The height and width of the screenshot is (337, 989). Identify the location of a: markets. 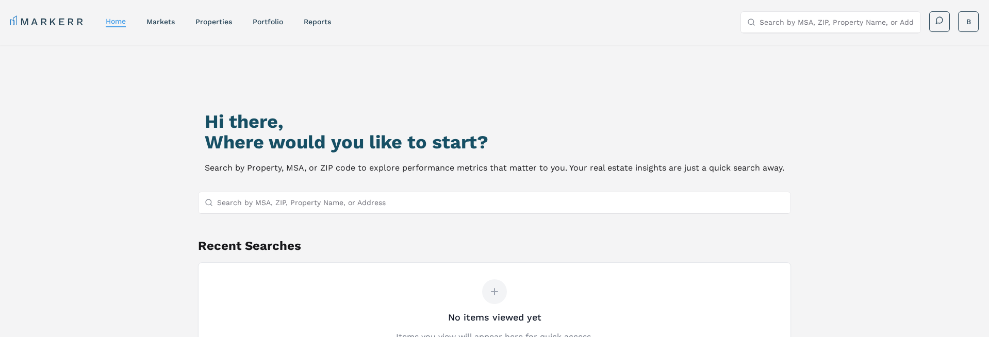
(160, 22).